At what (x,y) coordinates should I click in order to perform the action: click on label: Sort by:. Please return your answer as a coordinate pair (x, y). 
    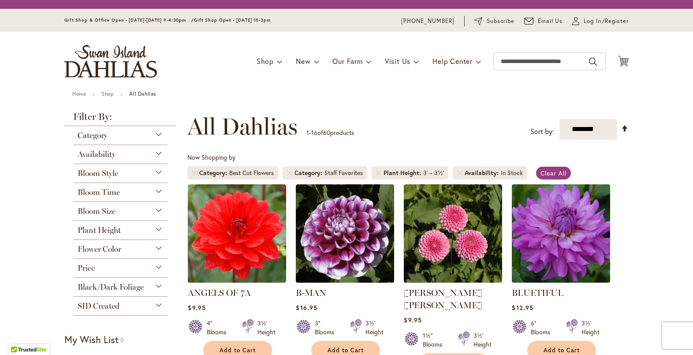
    Looking at the image, I should click on (542, 131).